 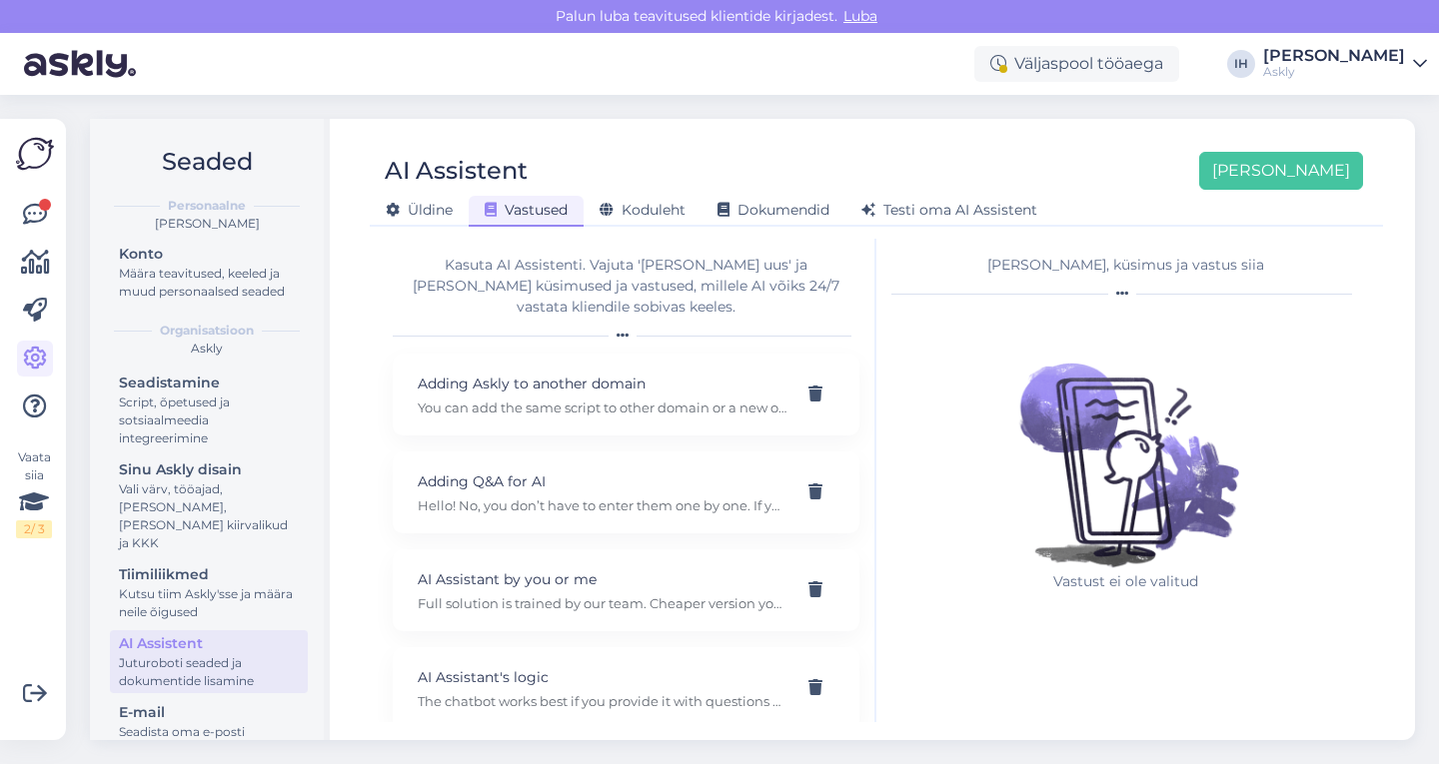 What do you see at coordinates (209, 592) in the screenshot?
I see `a: TiimiliikmedKutsu tiim Askly'sse ja määra neile õigused` at bounding box center [209, 592].